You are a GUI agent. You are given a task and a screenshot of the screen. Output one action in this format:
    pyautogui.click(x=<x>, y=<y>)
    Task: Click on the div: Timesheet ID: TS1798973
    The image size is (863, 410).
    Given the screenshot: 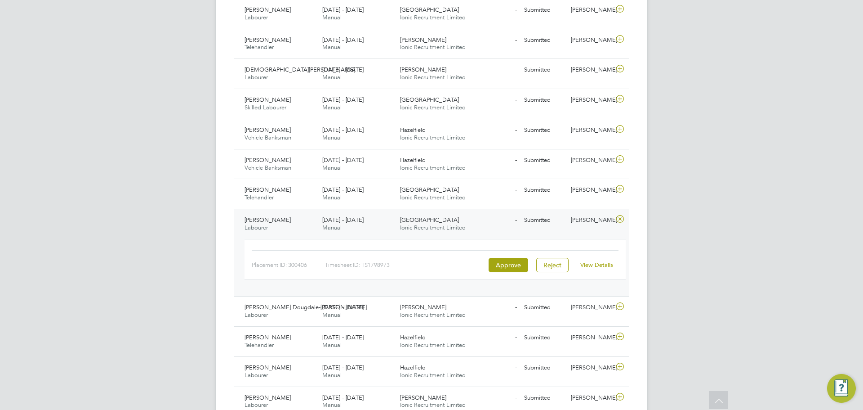 What is the action you would take?
    pyautogui.click(x=406, y=265)
    